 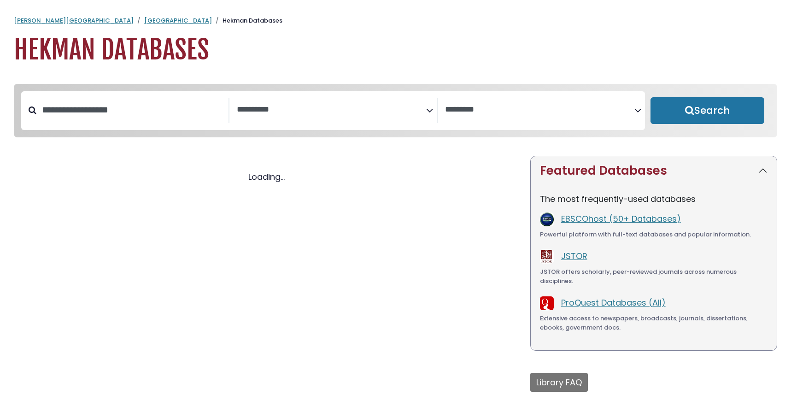 I want to click on div: Extensive access to newspapers, broadcasts, journals, dissertations, ebooks, government docs., so click(x=654, y=323).